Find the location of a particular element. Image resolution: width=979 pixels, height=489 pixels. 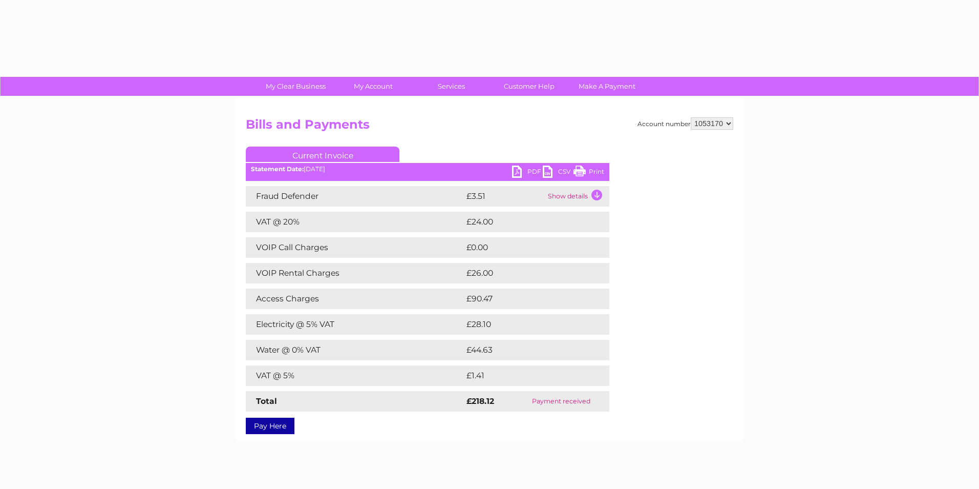

td: Show details is located at coordinates (577, 196).